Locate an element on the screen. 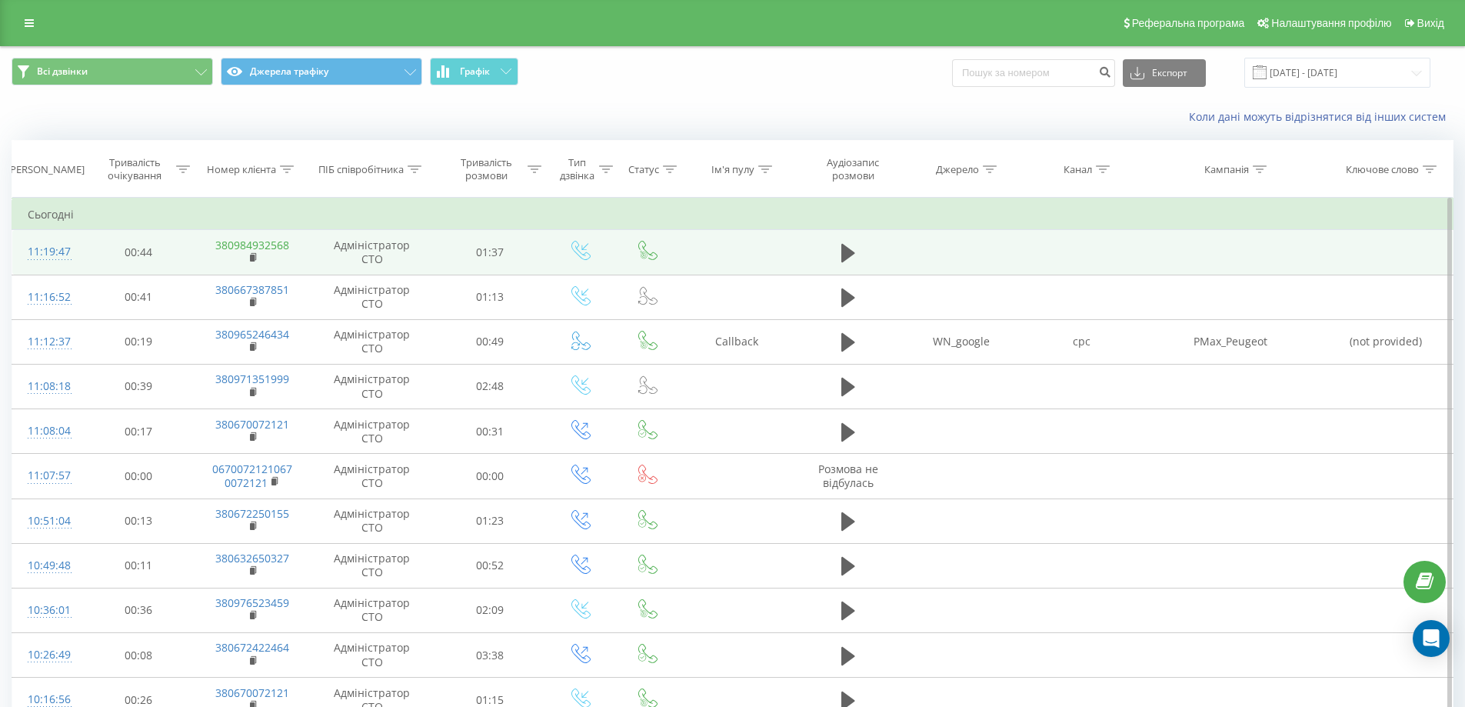 This screenshot has height=707, width=1465. div: 10:51:04 is located at coordinates (48, 521).